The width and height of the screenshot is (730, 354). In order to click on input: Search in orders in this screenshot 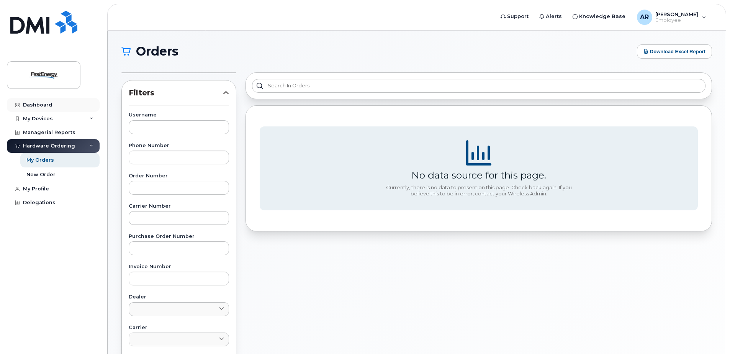, I will do `click(478, 86)`.